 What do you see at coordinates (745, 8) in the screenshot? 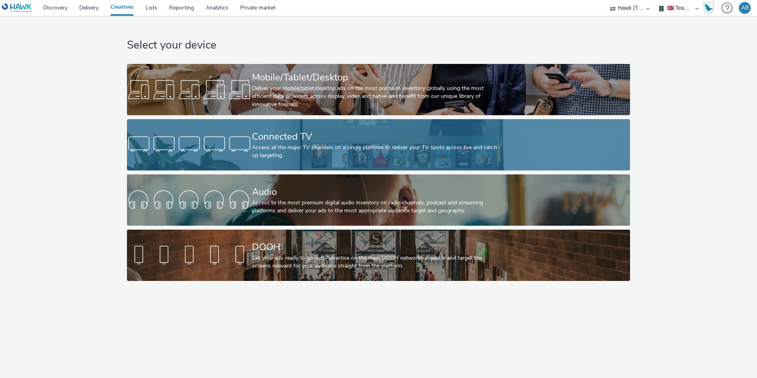
I see `div: AB` at bounding box center [745, 8].